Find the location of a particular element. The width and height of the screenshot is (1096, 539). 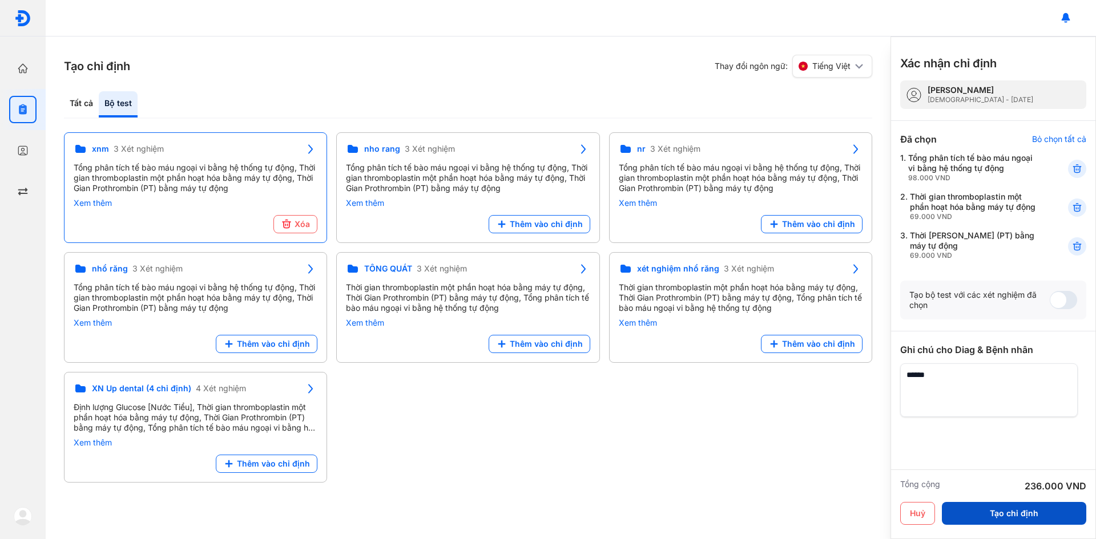

span: TỔNG QUÁT is located at coordinates (388, 269).